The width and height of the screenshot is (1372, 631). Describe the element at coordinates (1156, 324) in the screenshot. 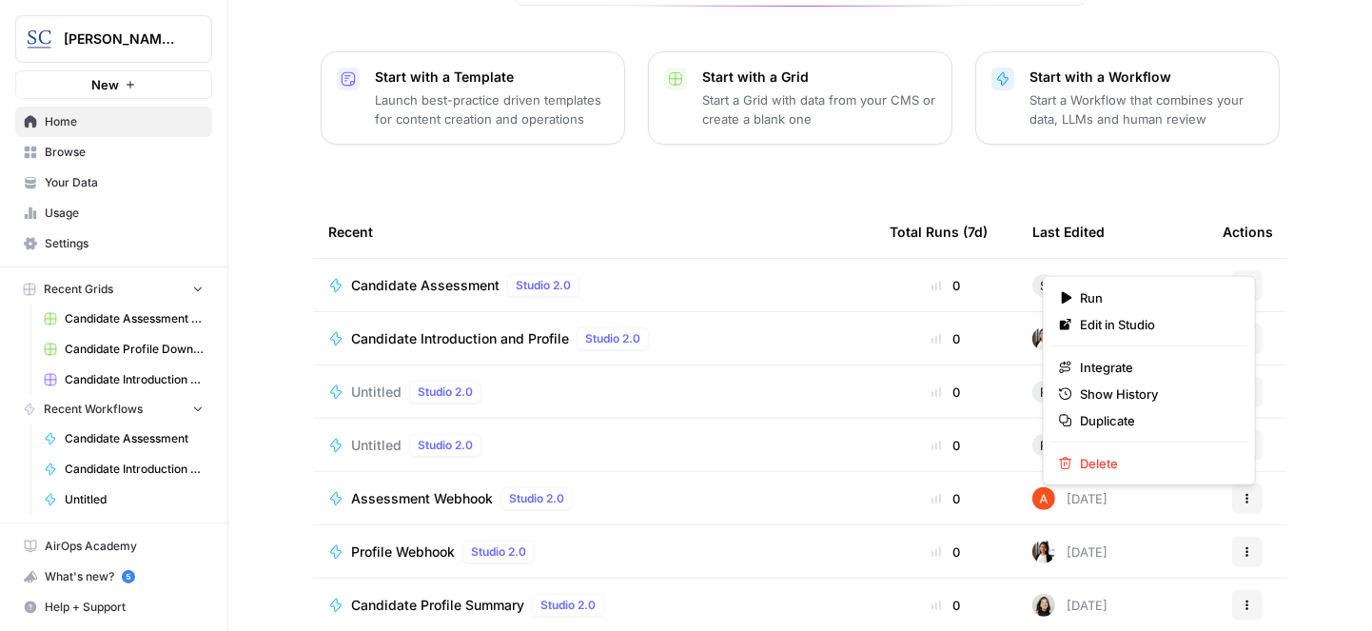

I see `span: Edit in Studio` at that location.